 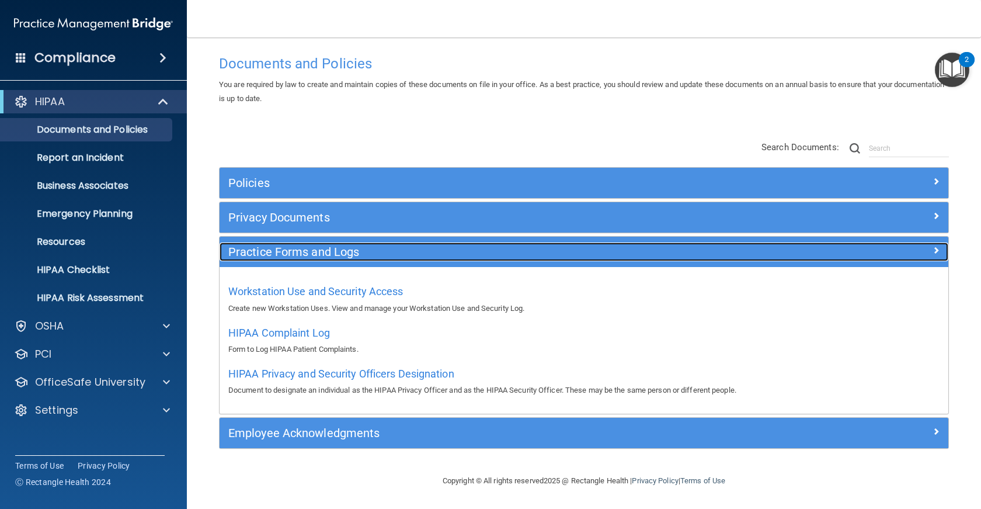 I want to click on span: Ⓒ Rectangle Health 2024, so click(x=63, y=482).